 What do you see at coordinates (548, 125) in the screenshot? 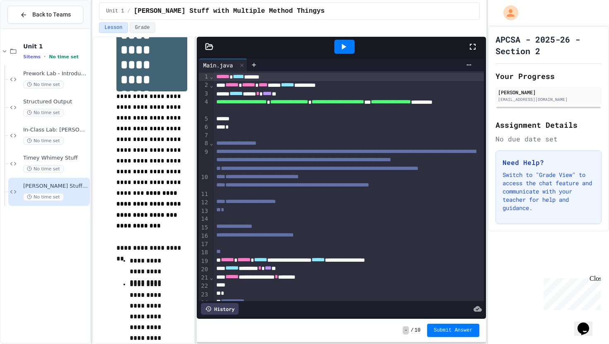
I see `h2: Assignment Details` at bounding box center [548, 125].